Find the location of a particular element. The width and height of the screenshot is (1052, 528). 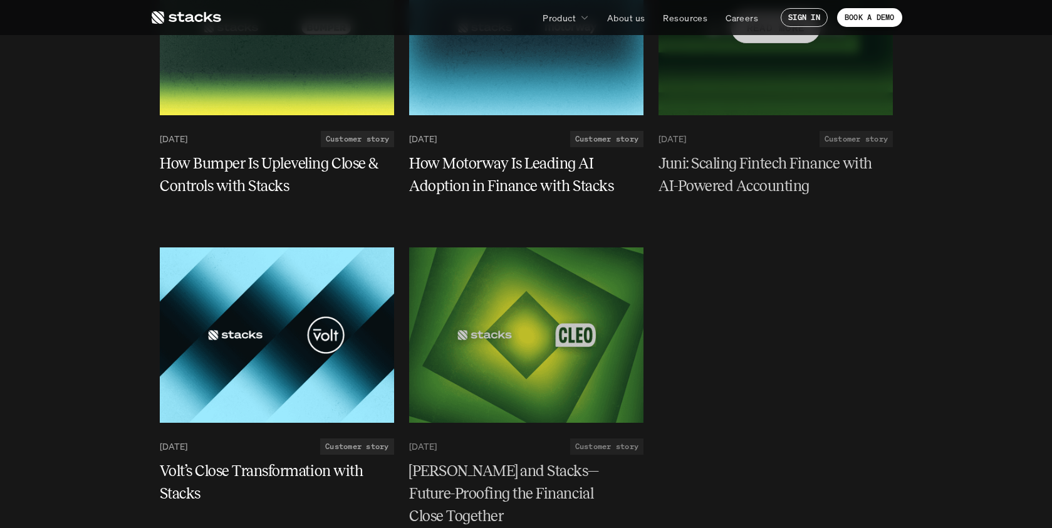

p: Resources is located at coordinates (685, 18).